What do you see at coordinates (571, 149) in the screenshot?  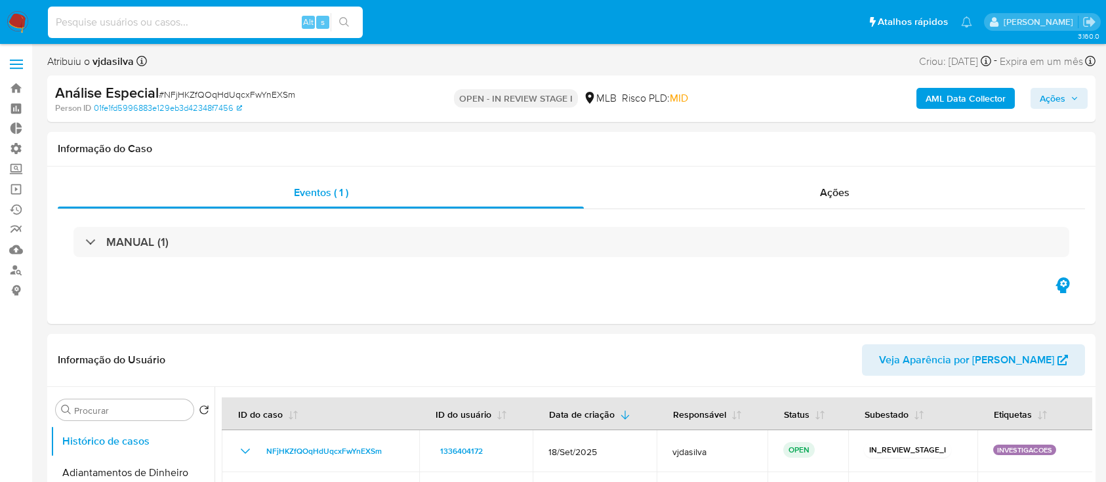 I see `h1: Informação do Caso` at bounding box center [571, 149].